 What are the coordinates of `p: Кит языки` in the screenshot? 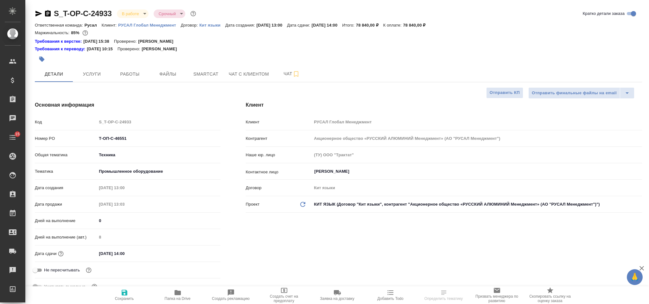 It's located at (212, 25).